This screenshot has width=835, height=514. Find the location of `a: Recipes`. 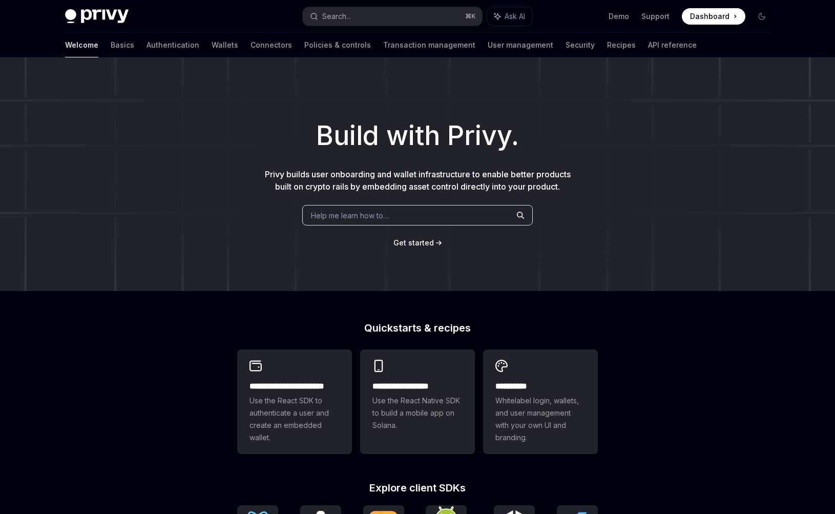

a: Recipes is located at coordinates (621, 45).